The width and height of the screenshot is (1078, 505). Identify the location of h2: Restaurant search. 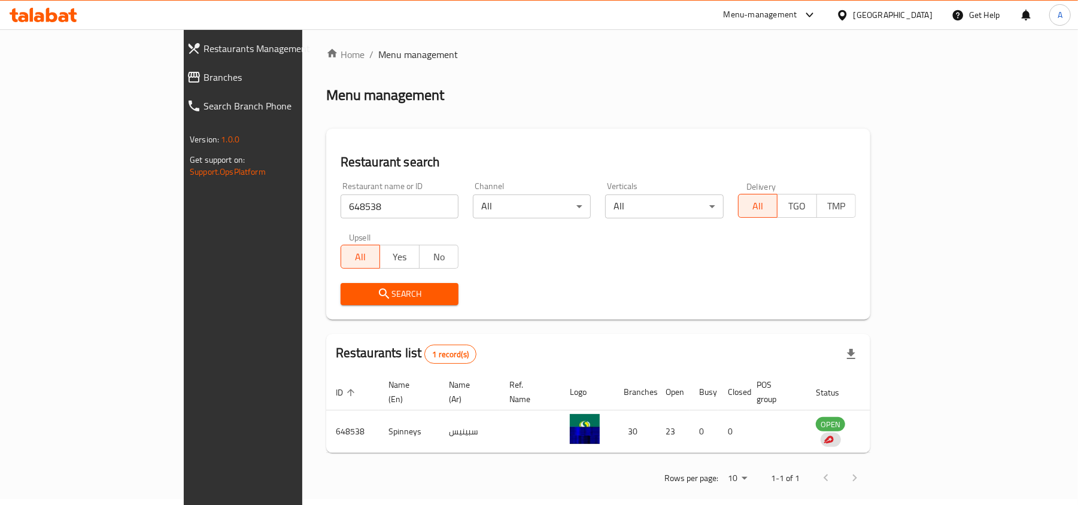
(598, 162).